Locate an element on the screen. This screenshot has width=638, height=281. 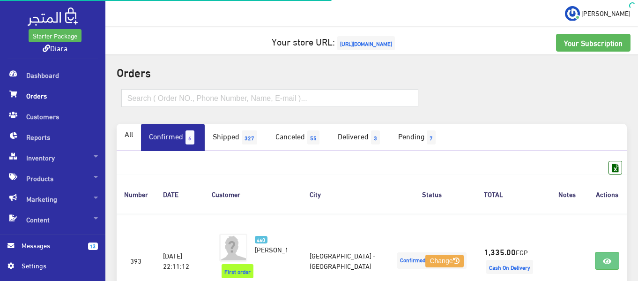
th: Actions is located at coordinates (607, 193).